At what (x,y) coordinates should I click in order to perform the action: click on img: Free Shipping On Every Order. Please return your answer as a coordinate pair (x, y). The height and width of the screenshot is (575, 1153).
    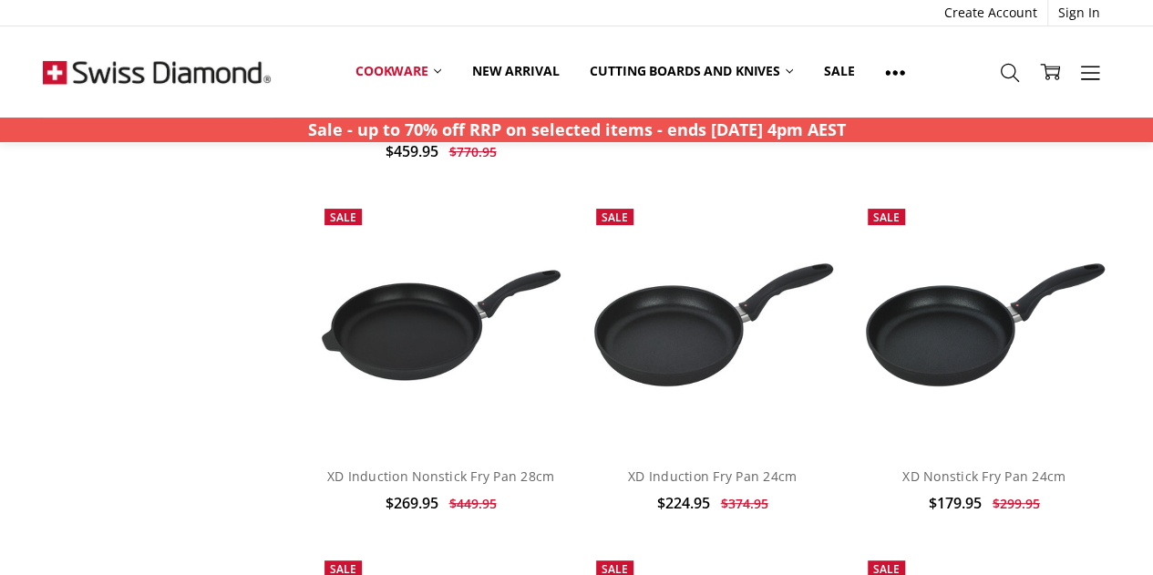
    Looking at the image, I should click on (157, 72).